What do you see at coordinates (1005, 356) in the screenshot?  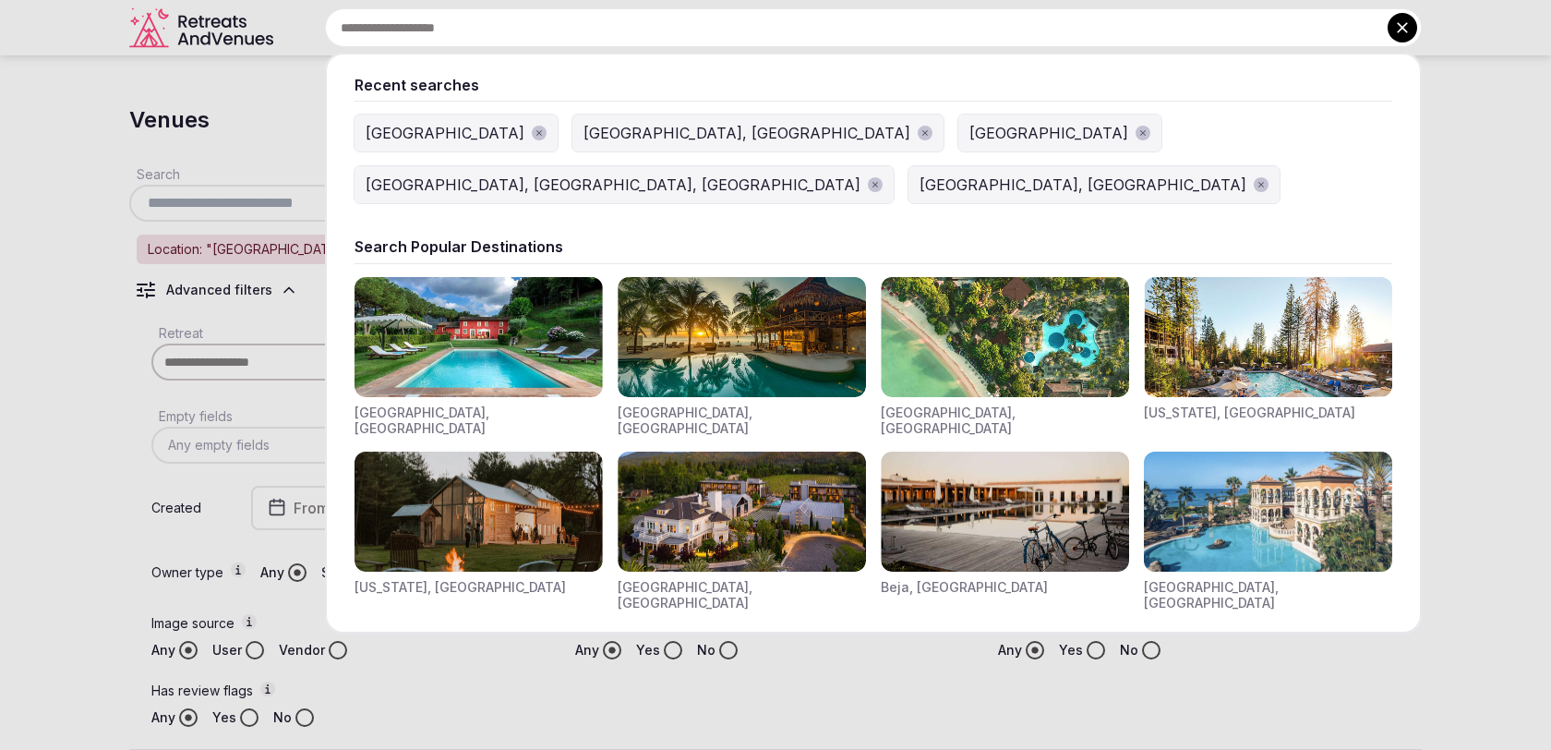 I see `div: Visit venues for Indonesia, Bali` at bounding box center [1005, 356].